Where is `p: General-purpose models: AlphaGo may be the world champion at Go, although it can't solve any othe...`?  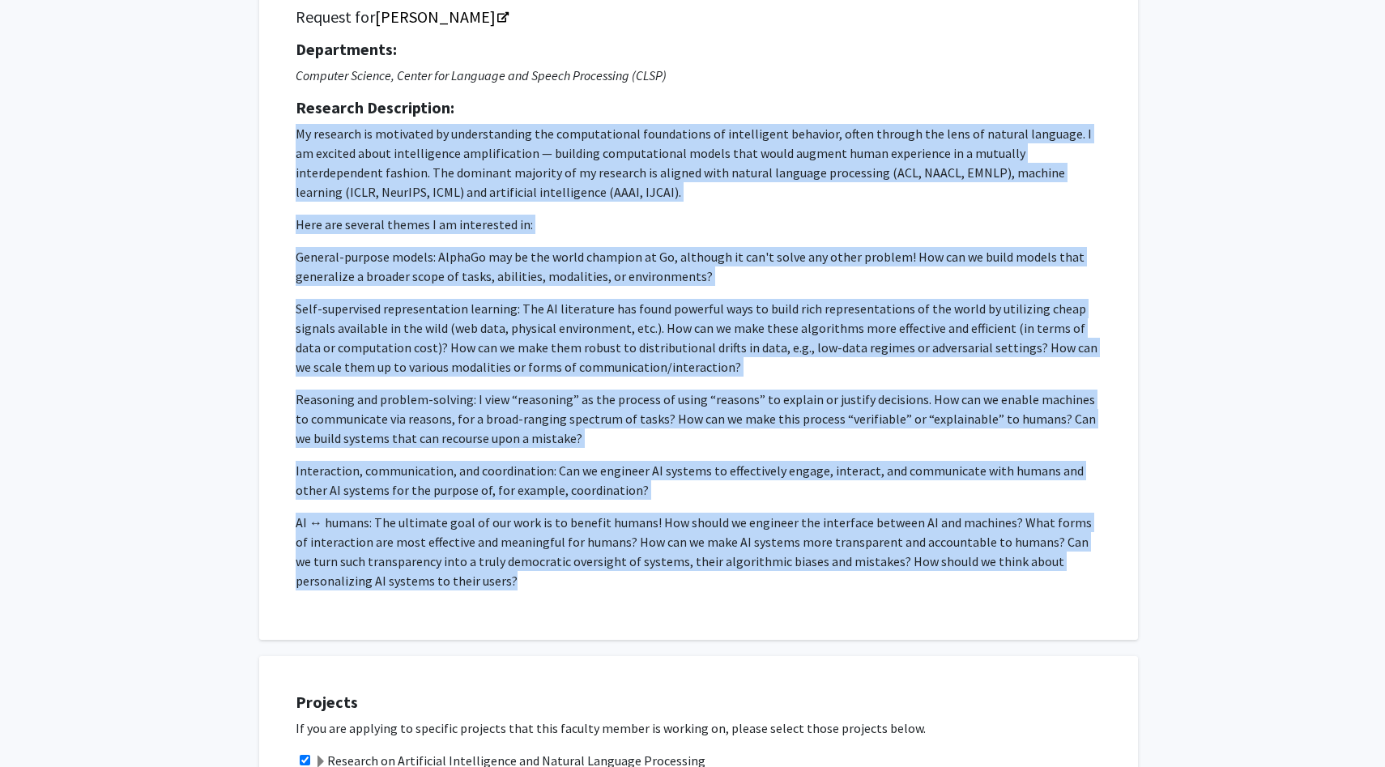 p: General-purpose models: AlphaGo may be the world champion at Go, although it can't solve any othe... is located at coordinates (698, 266).